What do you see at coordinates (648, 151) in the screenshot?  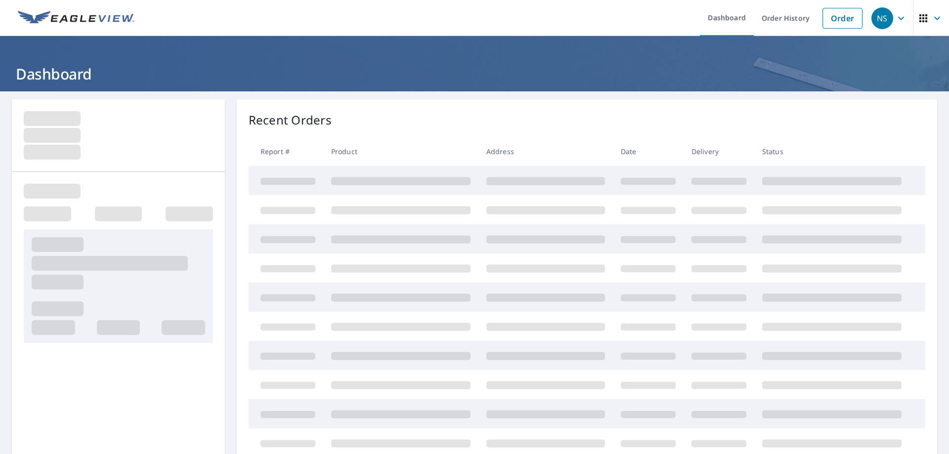 I see `th: Date` at bounding box center [648, 151].